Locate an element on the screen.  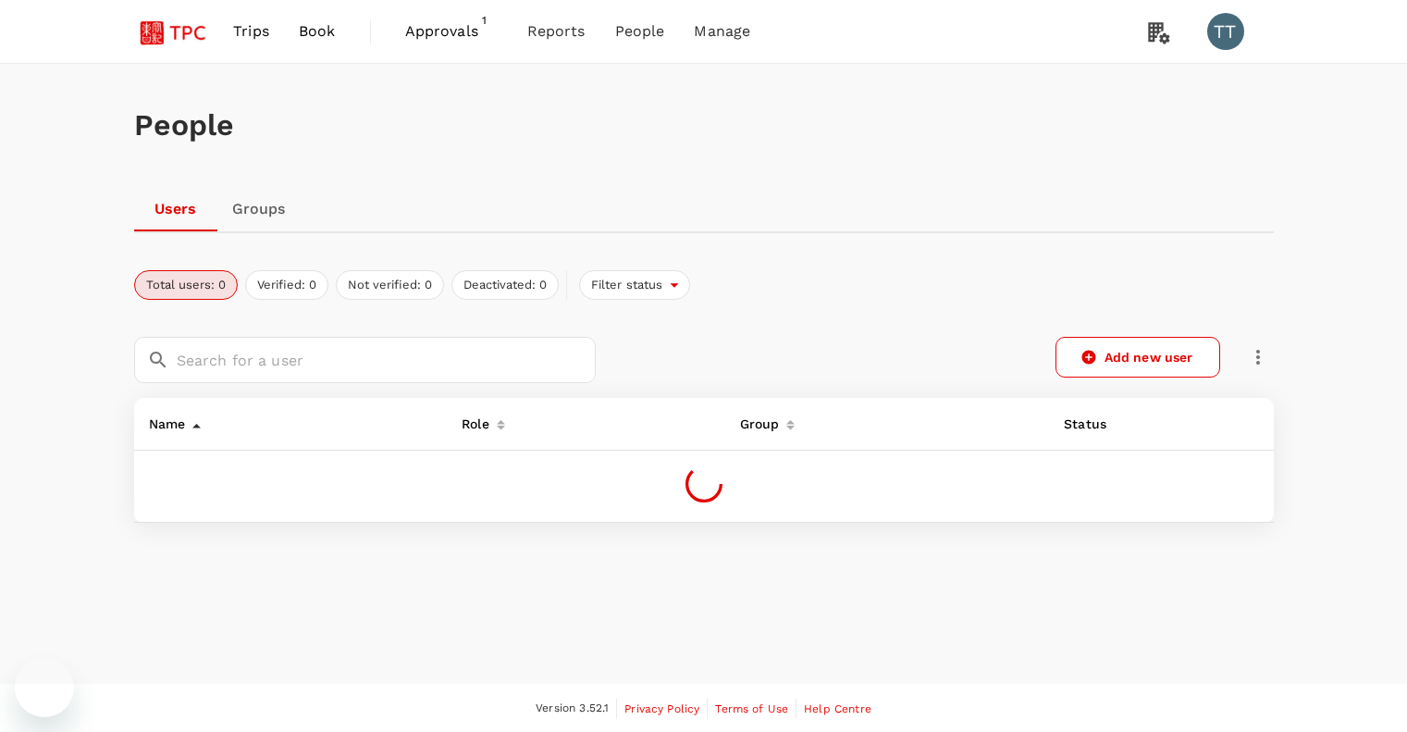
button: Deactivated: 0 is located at coordinates (505, 285).